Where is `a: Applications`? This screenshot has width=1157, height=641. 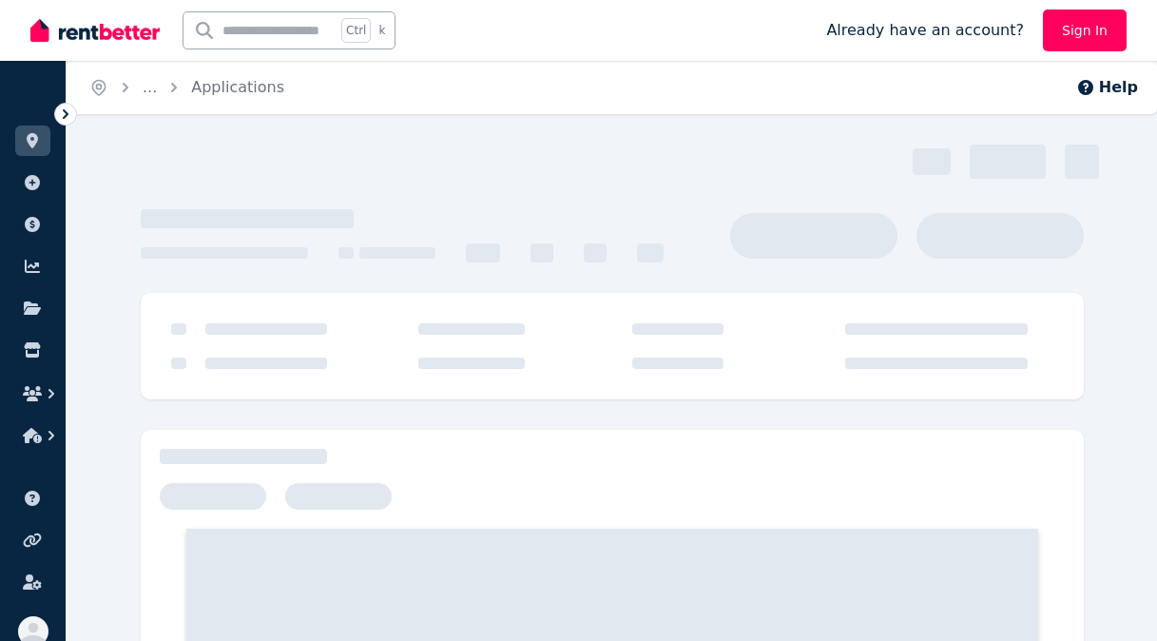
a: Applications is located at coordinates (238, 86).